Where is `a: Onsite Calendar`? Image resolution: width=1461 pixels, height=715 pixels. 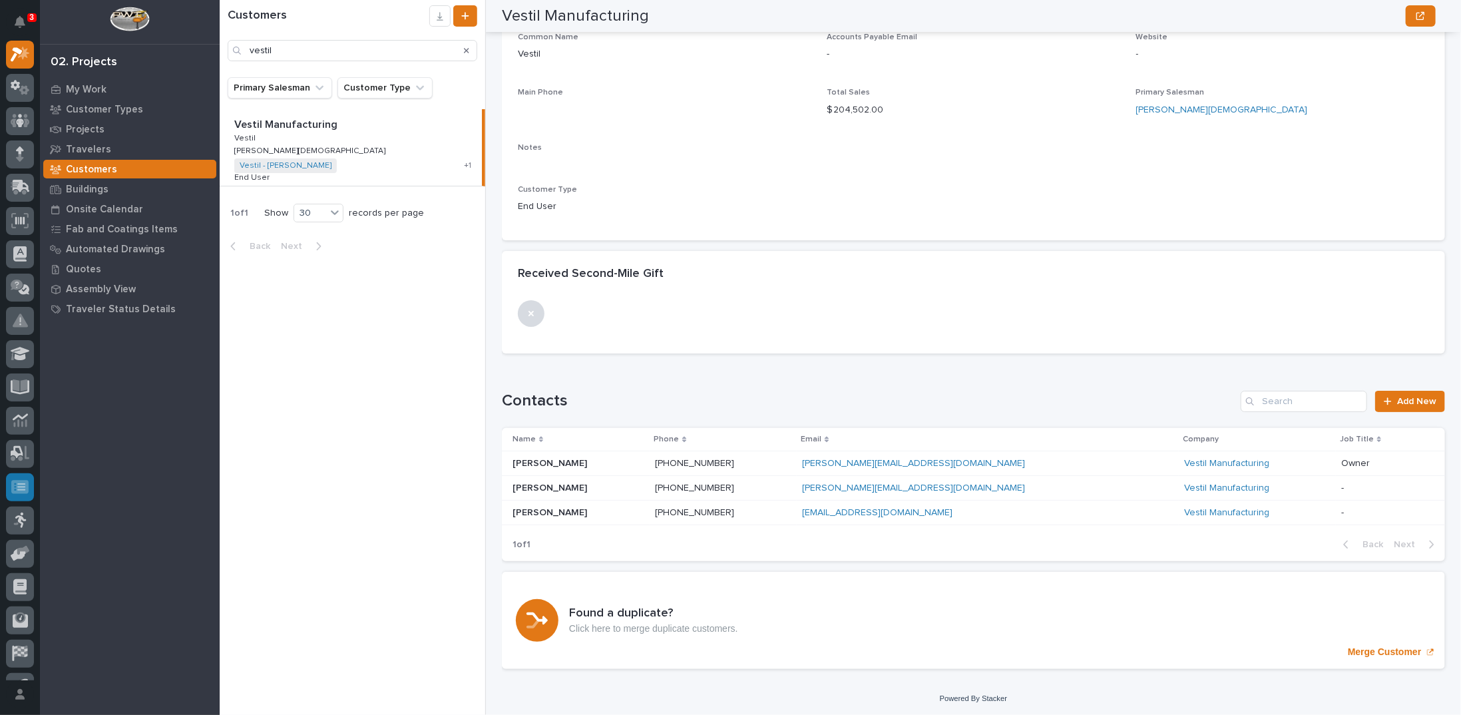 a: Onsite Calendar is located at coordinates (130, 209).